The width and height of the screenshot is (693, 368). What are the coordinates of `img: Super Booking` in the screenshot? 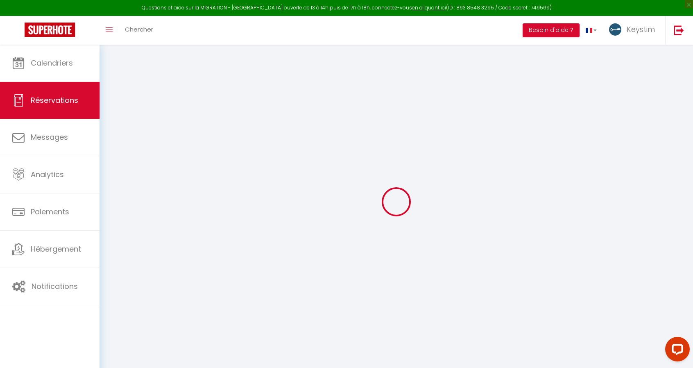 It's located at (50, 30).